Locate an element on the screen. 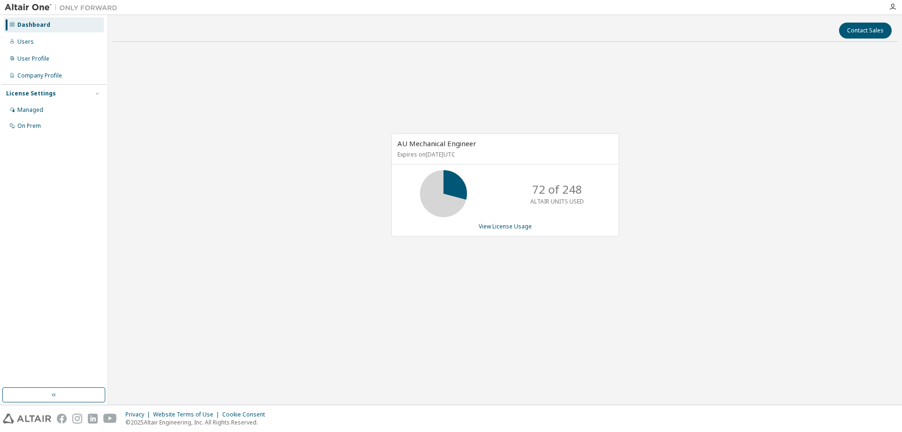  img: youtube.svg is located at coordinates (110, 418).